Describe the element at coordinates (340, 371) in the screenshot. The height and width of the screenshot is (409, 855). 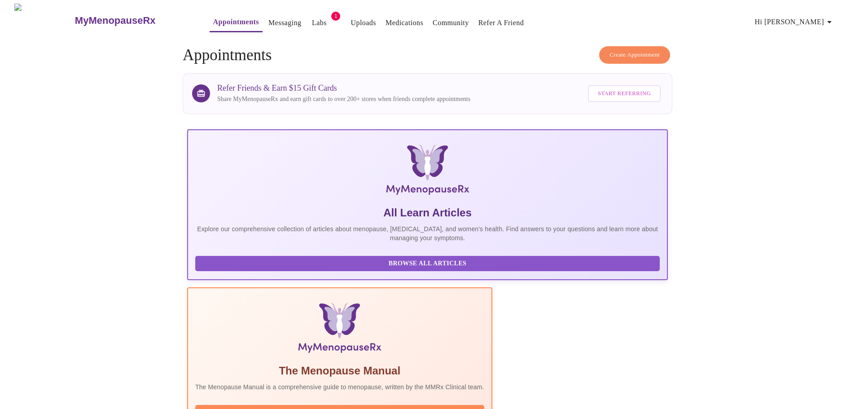
I see `h5: The Menopause Manual` at that location.